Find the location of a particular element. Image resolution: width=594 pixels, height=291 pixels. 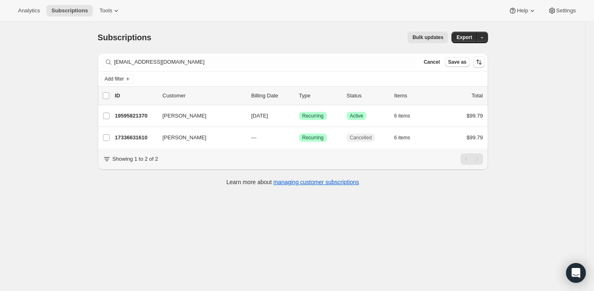

p: Total is located at coordinates (477, 96).